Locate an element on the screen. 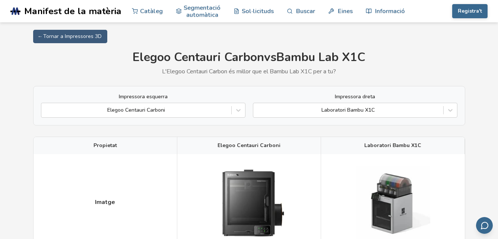 The image size is (498, 239). span: Elegoo Centauri Carboni is located at coordinates (249, 146).